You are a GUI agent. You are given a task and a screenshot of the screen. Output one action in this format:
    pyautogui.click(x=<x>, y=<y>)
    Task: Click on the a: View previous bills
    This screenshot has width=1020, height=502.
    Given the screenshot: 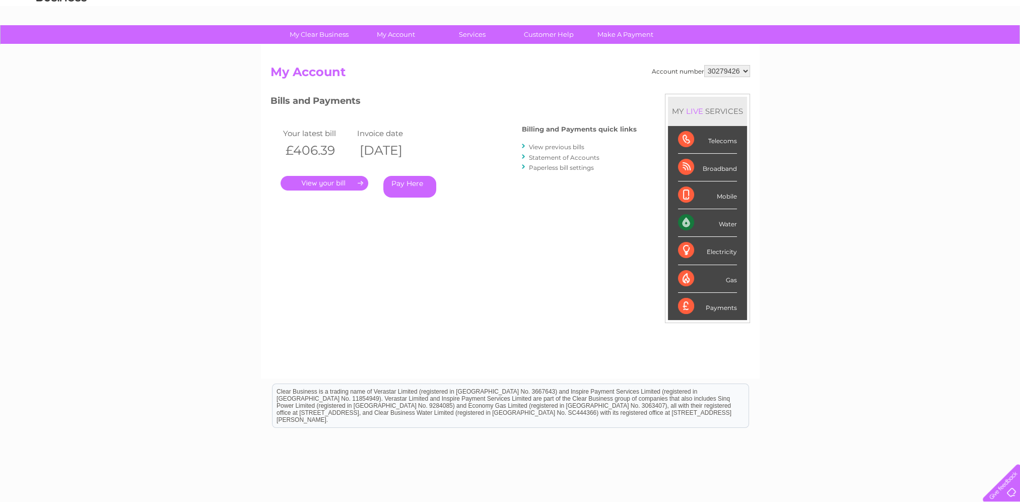 What is the action you would take?
    pyautogui.click(x=557, y=147)
    